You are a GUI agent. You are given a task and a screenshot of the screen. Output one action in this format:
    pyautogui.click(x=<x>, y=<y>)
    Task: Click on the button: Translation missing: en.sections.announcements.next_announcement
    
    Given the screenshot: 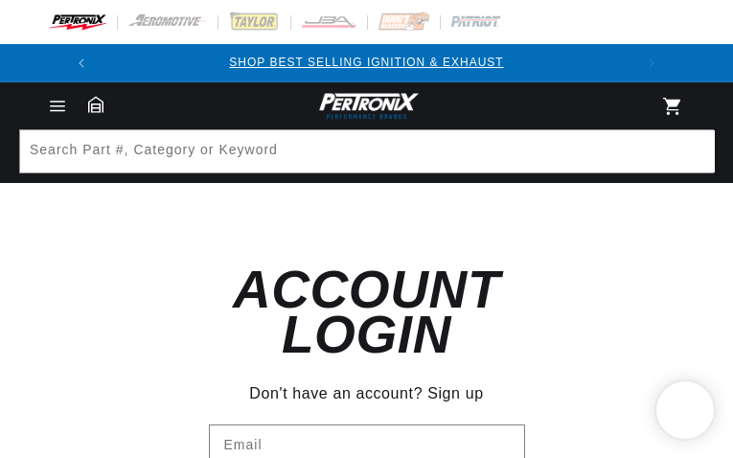 What is the action you would take?
    pyautogui.click(x=652, y=63)
    